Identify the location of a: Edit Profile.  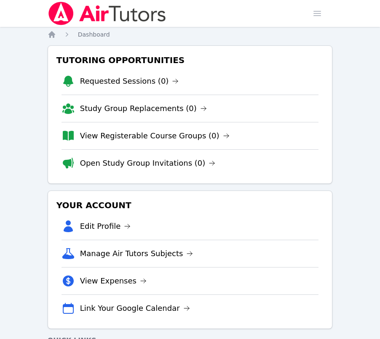
(105, 226).